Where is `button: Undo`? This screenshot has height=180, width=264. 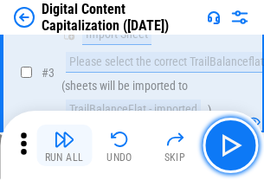
button: Undo is located at coordinates (119, 145).